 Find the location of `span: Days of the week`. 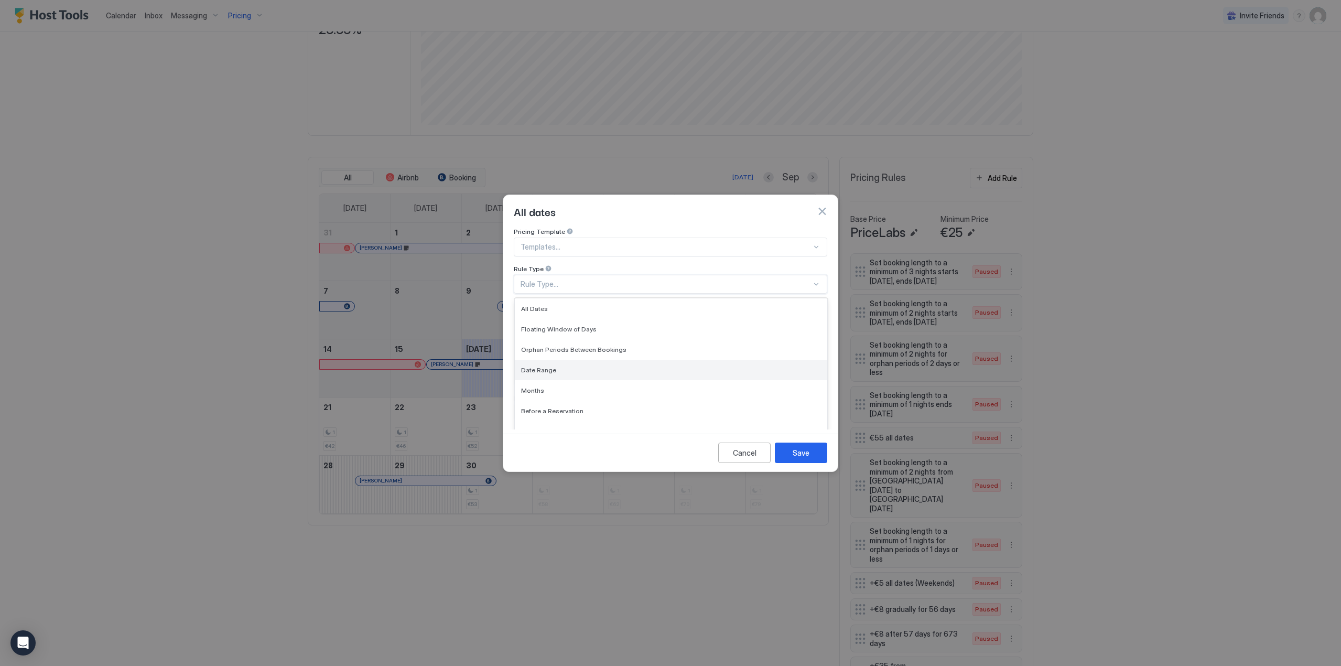

span: Days of the week is located at coordinates (539, 398).